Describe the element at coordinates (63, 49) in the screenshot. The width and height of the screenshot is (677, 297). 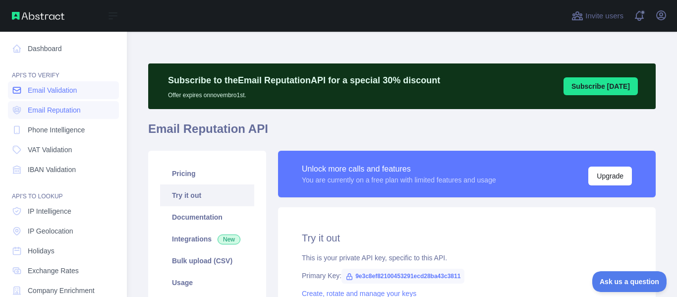
I see `a: Dashboard` at that location.